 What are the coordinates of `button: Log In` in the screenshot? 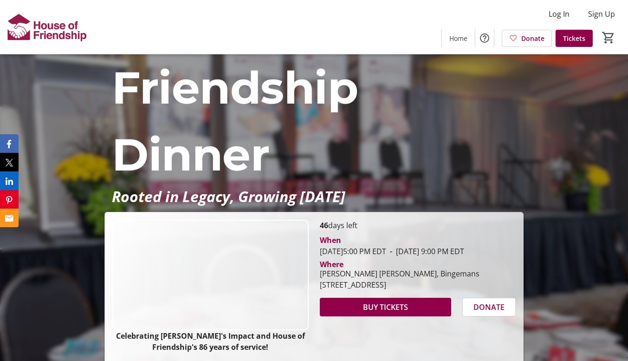 It's located at (559, 14).